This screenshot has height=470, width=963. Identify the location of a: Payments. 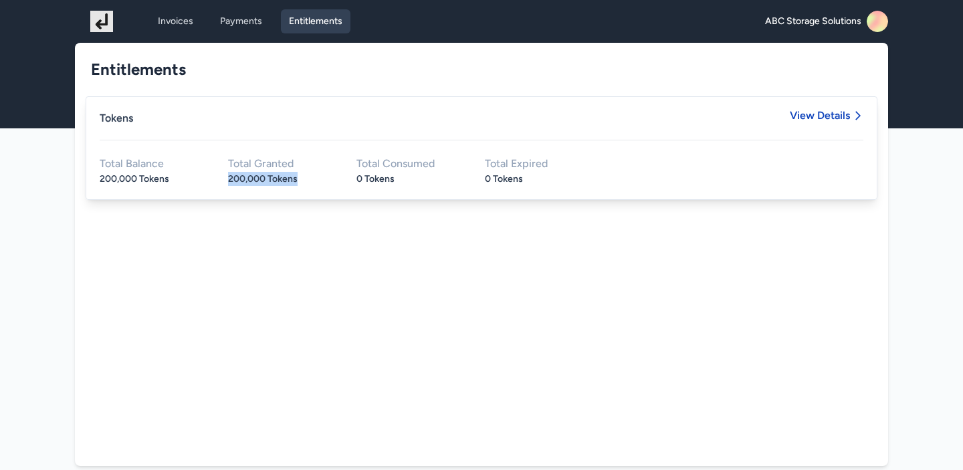
(241, 21).